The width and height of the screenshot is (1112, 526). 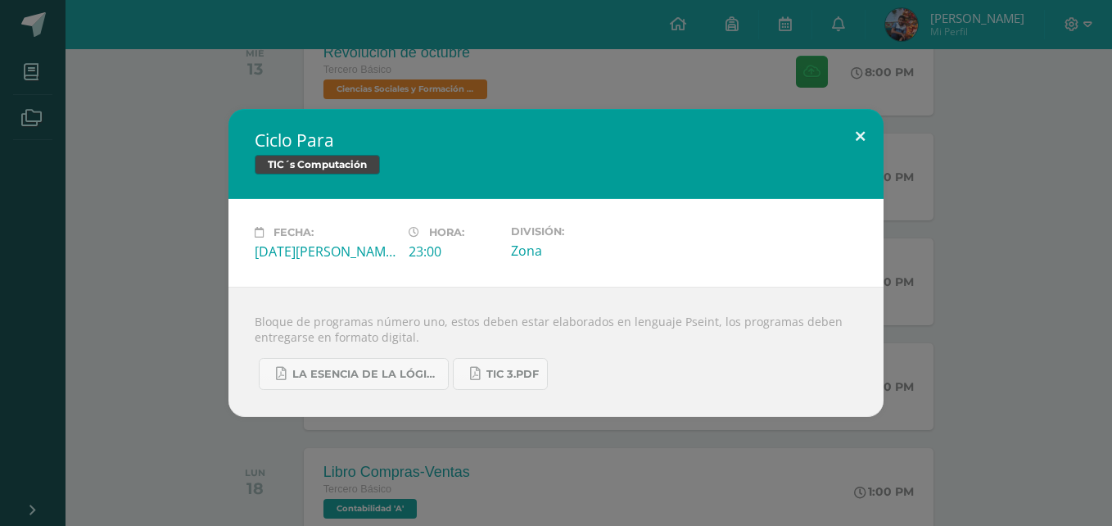 What do you see at coordinates (556, 140) in the screenshot?
I see `h2: Ciclo Para` at bounding box center [556, 140].